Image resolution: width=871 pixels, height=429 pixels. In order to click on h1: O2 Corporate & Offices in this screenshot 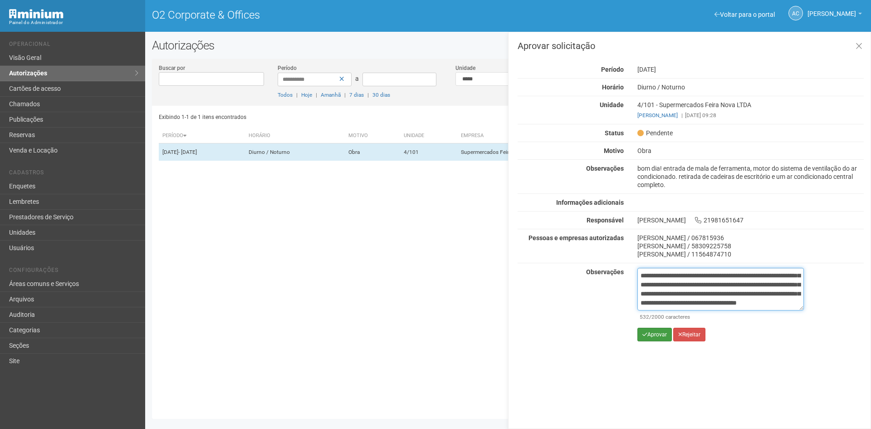, I will do `click(327, 15)`.